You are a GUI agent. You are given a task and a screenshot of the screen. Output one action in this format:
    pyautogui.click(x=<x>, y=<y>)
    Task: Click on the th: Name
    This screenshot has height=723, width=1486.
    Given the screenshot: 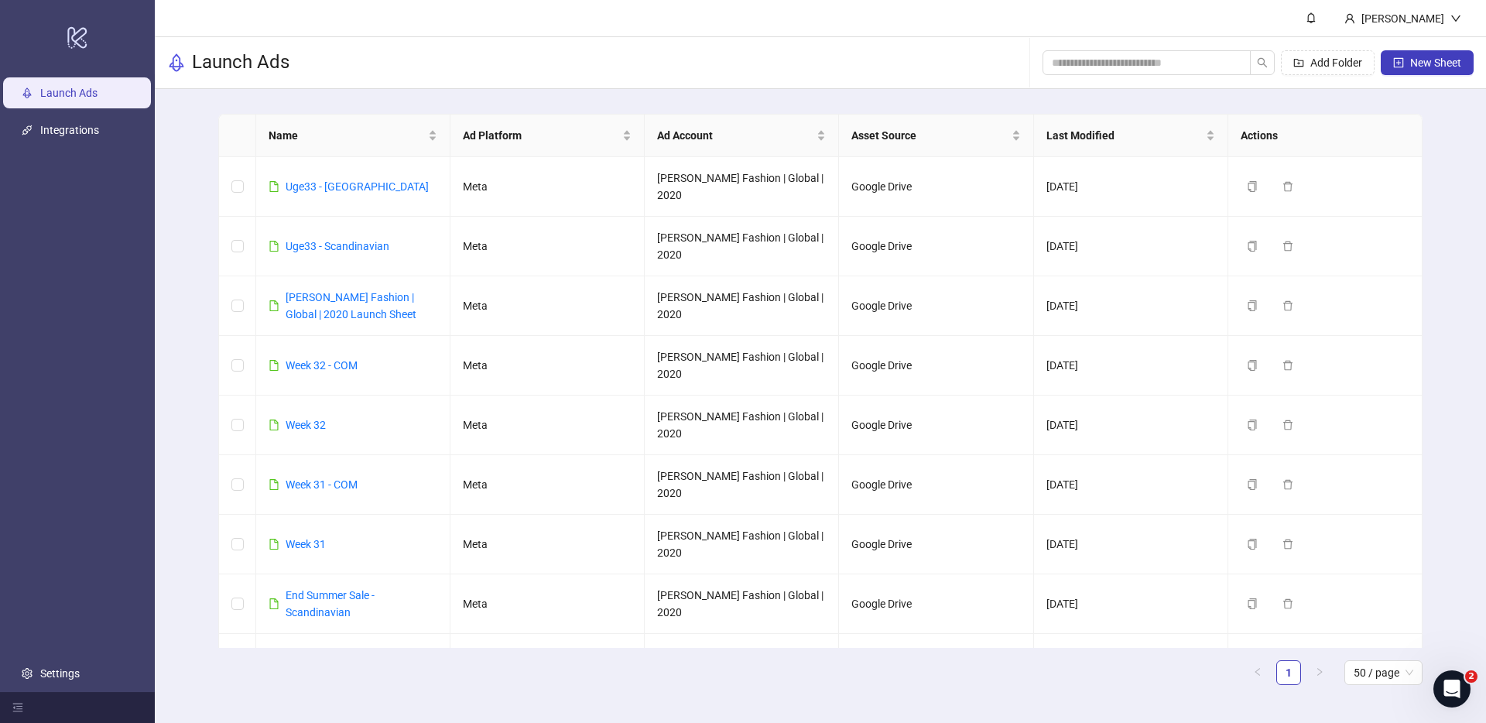 What is the action you would take?
    pyautogui.click(x=353, y=135)
    